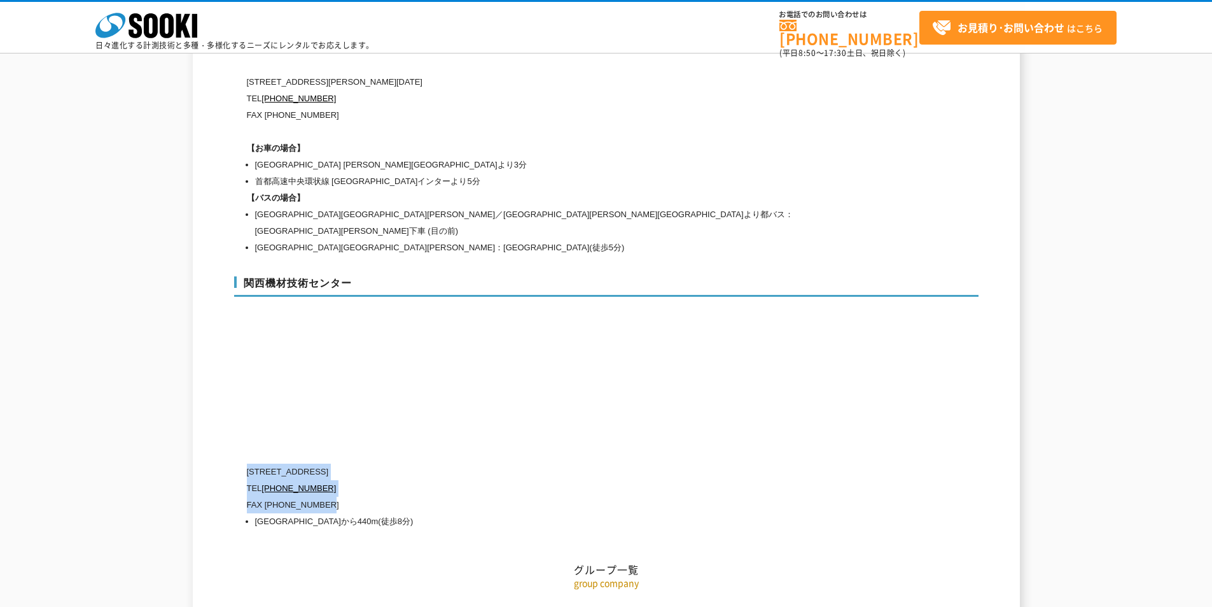 The width and height of the screenshot is (1212, 607). What do you see at coordinates (1018, 28) in the screenshot?
I see `span: はこちら` at bounding box center [1018, 28].